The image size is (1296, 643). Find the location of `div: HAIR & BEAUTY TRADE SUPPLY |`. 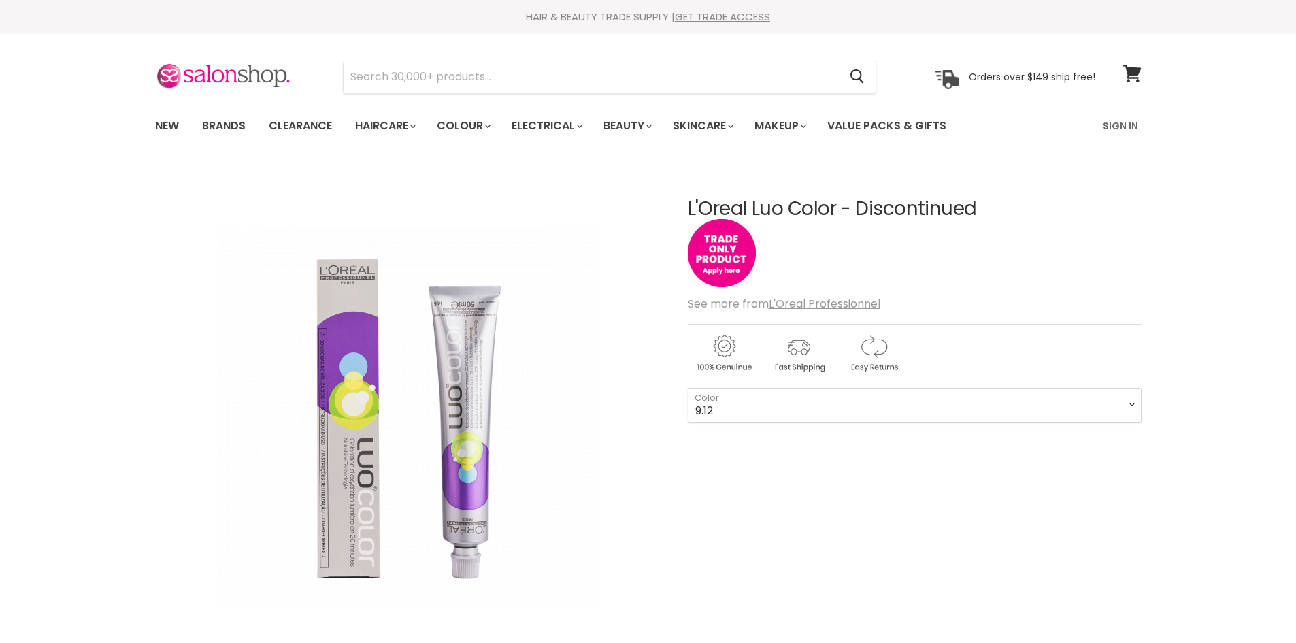

div: HAIR & BEAUTY TRADE SUPPLY | is located at coordinates (648, 17).